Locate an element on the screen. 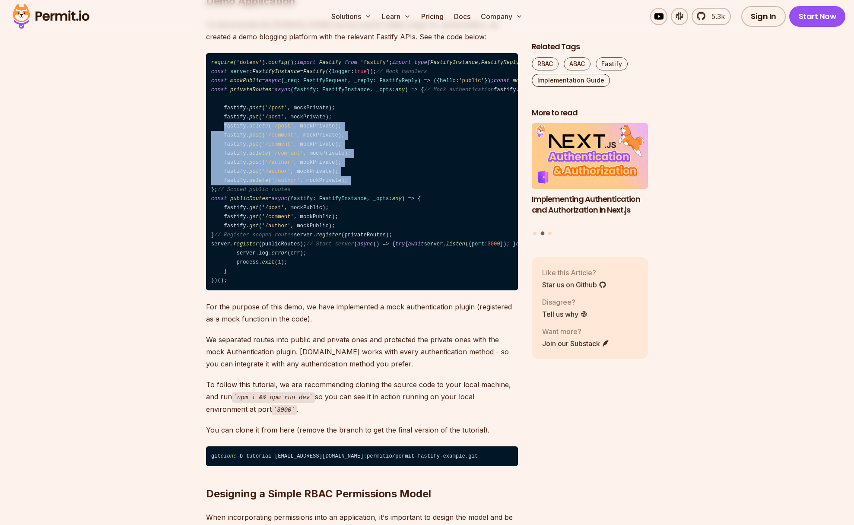 The height and width of the screenshot is (525, 854). h2: Related Tags is located at coordinates (590, 47).